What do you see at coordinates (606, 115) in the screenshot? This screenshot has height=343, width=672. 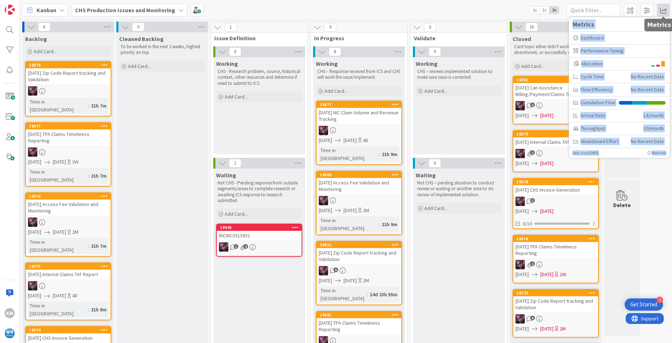 I see `div: Arrival Rate` at bounding box center [606, 115].